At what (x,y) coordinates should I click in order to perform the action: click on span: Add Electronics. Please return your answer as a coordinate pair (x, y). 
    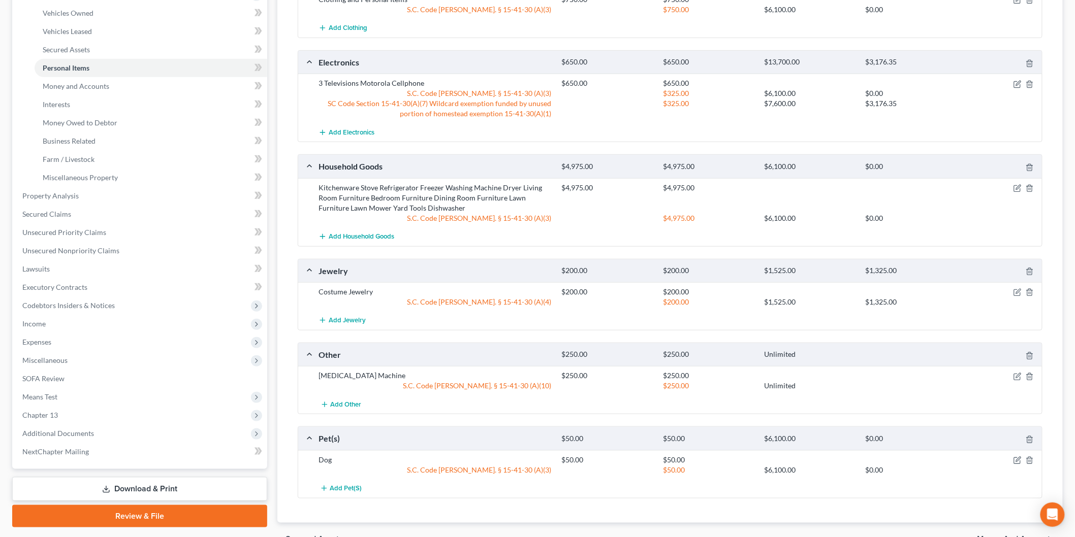
    Looking at the image, I should click on (351, 133).